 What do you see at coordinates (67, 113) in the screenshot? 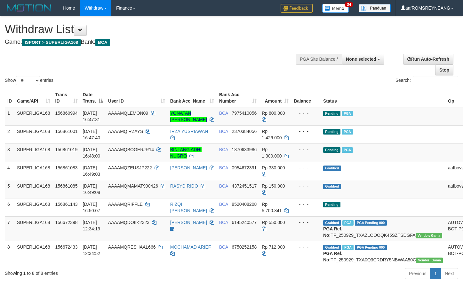
I see `span: 156860994` at bounding box center [67, 113].